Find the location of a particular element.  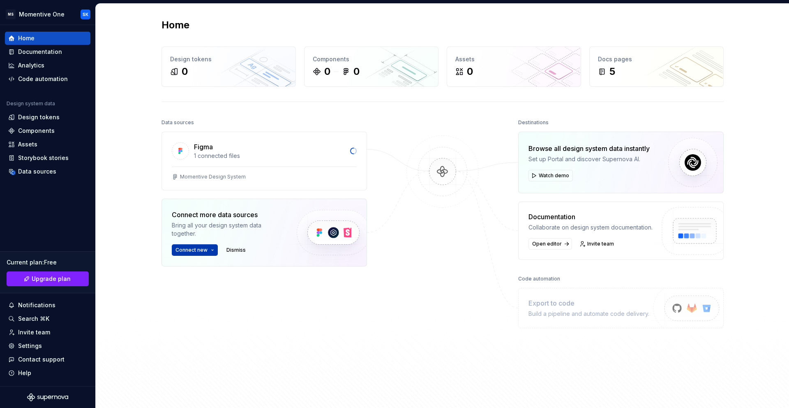

button: Contact support is located at coordinates (48, 359).